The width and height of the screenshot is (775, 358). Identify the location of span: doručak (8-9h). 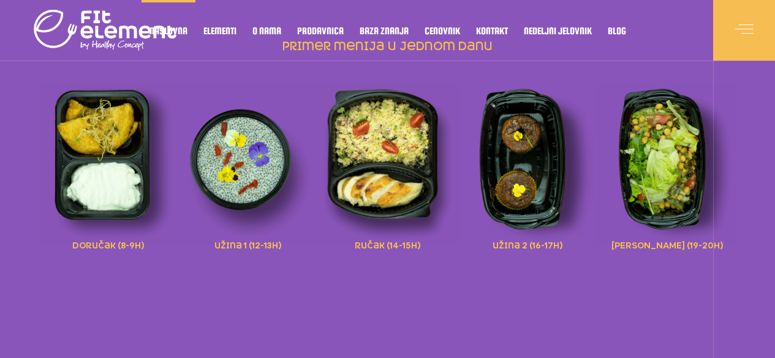
(108, 244).